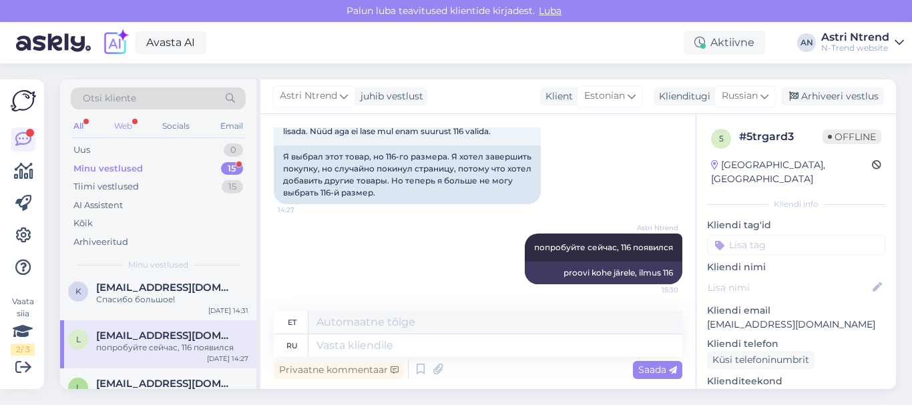 This screenshot has width=912, height=405. I want to click on div: N-Trend website, so click(855, 48).